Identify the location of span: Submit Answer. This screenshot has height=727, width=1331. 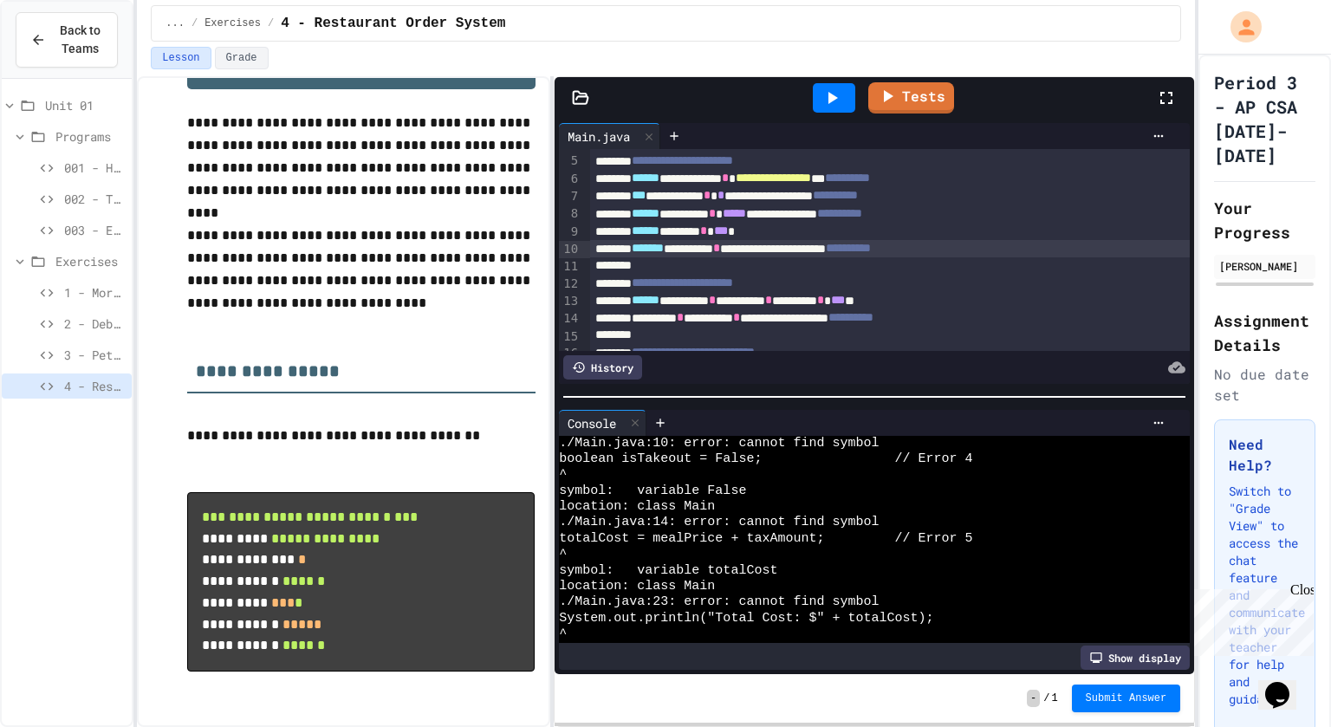
(1127, 699).